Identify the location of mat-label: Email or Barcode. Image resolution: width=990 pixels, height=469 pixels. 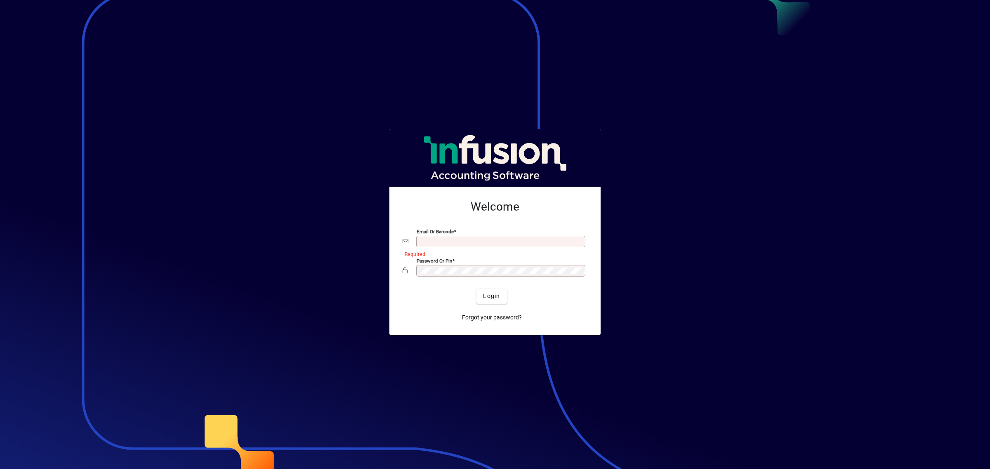
(435, 231).